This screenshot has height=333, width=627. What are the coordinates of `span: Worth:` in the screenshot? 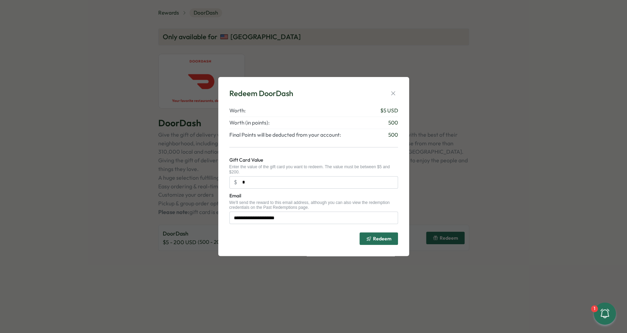 It's located at (237, 111).